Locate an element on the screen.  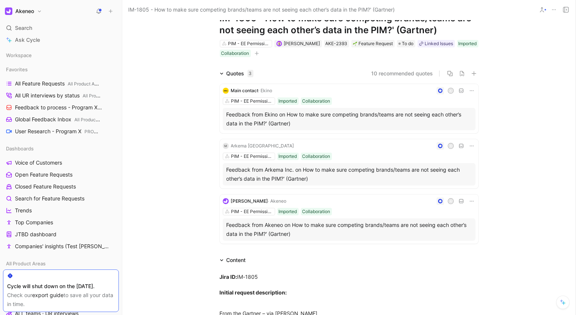
div: Feedback from Akeneo on How to make sure competing brands/teams are not seeing each other’s data ... is located at coordinates (349, 230).